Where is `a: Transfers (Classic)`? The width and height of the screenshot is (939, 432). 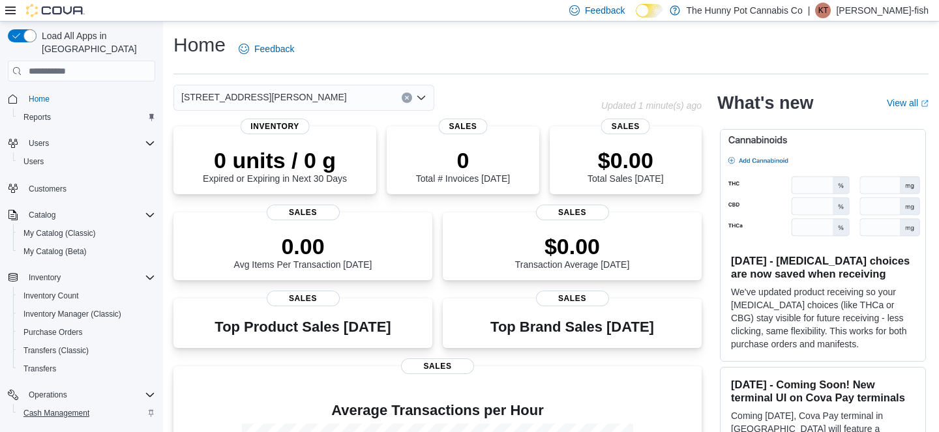
a: Transfers (Classic) is located at coordinates (56, 351).